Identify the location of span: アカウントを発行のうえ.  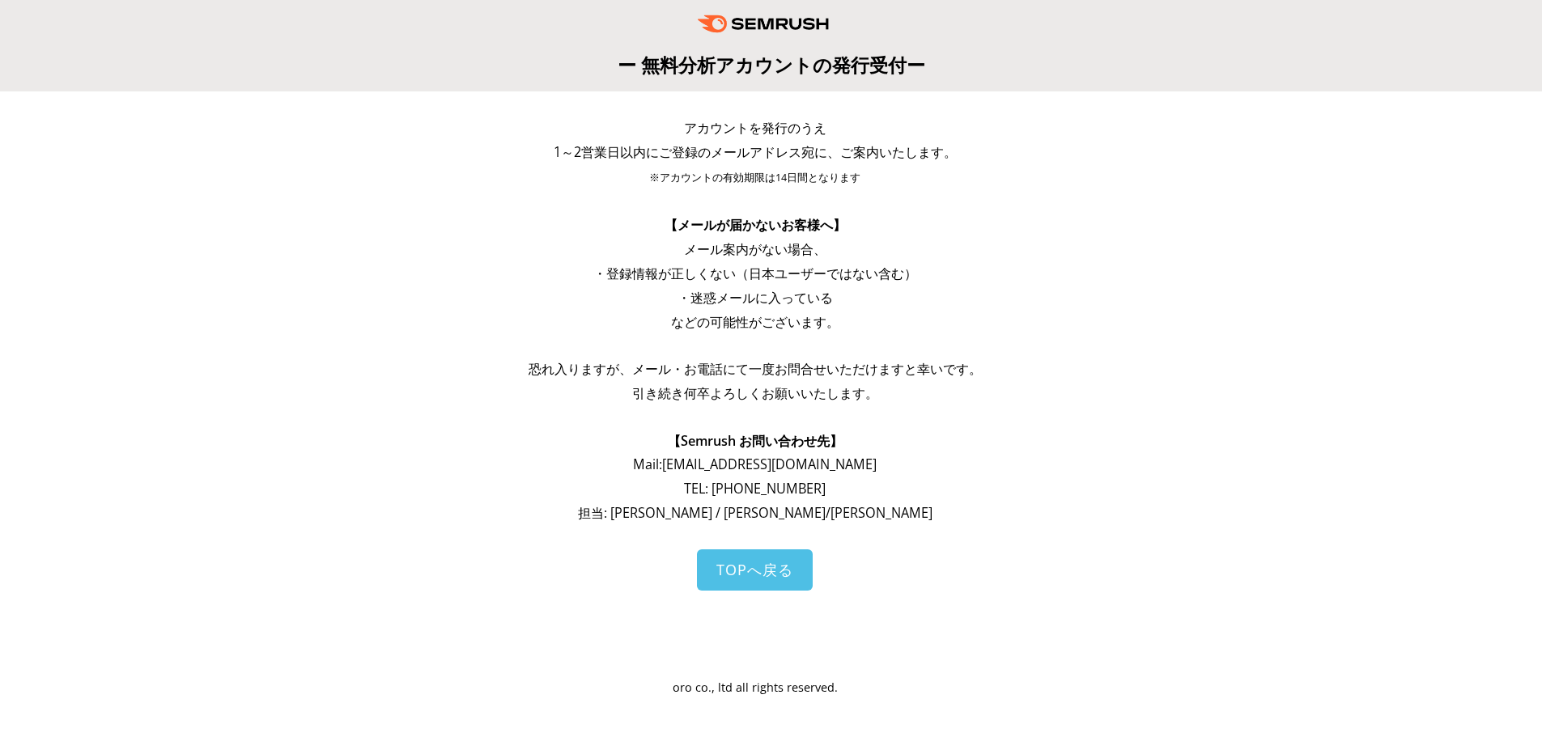
(755, 128).